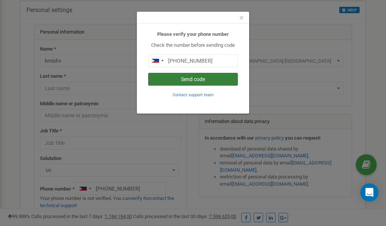  I want to click on input: 0905 123 4567, so click(193, 61).